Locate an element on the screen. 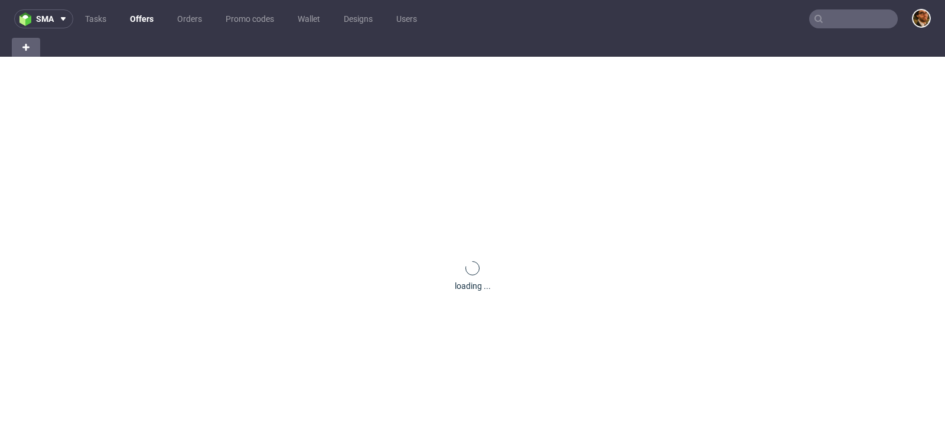 The height and width of the screenshot is (439, 945). span: sma is located at coordinates (45, 19).